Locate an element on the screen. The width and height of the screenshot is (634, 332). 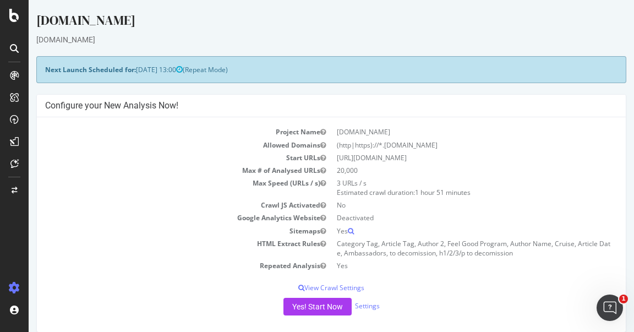
strong: Next Launch Scheduled for: is located at coordinates (62, 69).